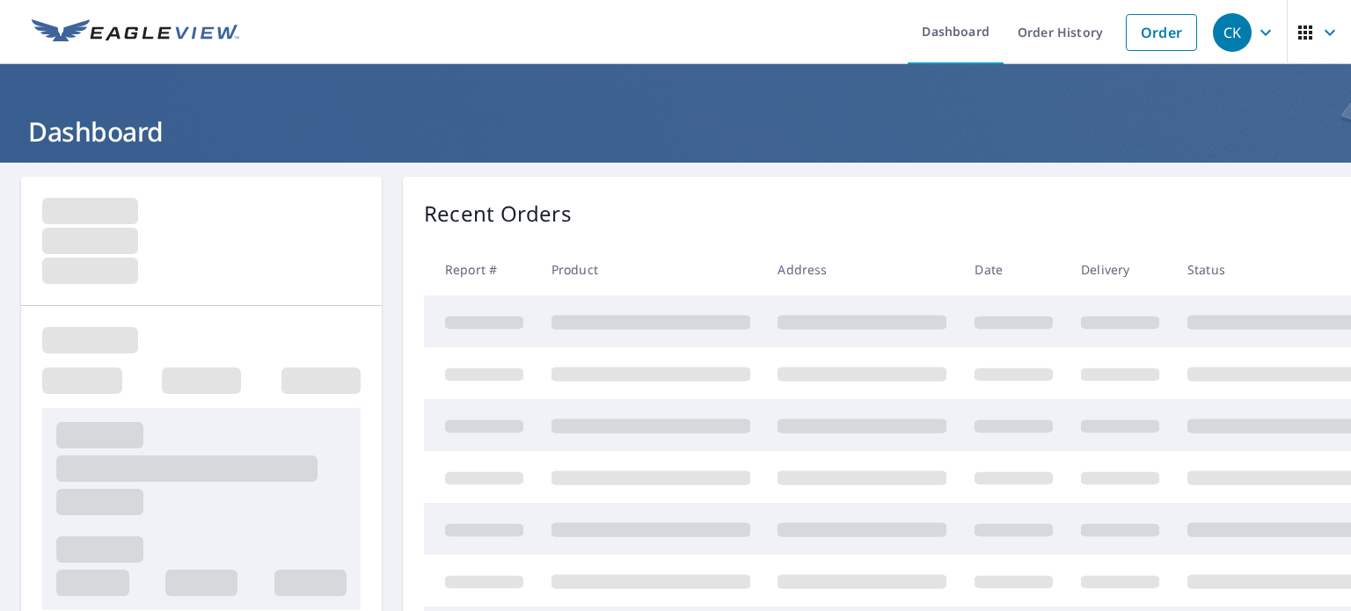  What do you see at coordinates (862, 269) in the screenshot?
I see `th: Address` at bounding box center [862, 269].